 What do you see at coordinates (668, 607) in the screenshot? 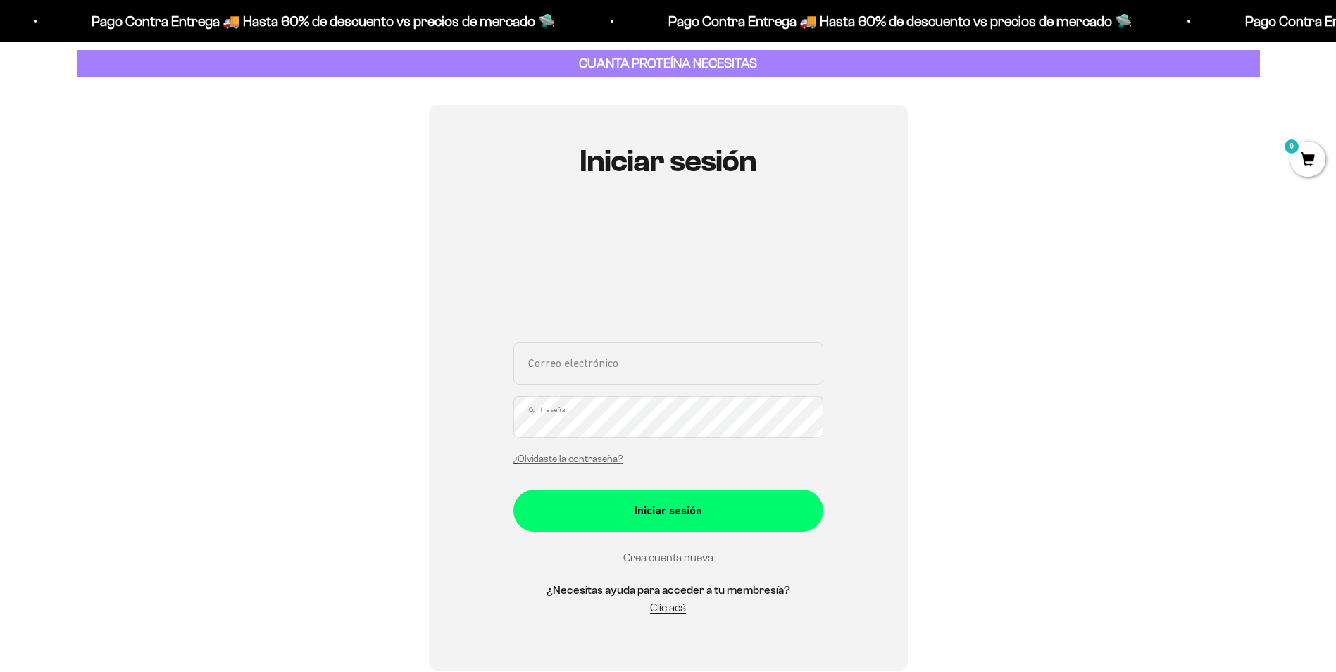
I see `a: Clic acá` at bounding box center [668, 607].